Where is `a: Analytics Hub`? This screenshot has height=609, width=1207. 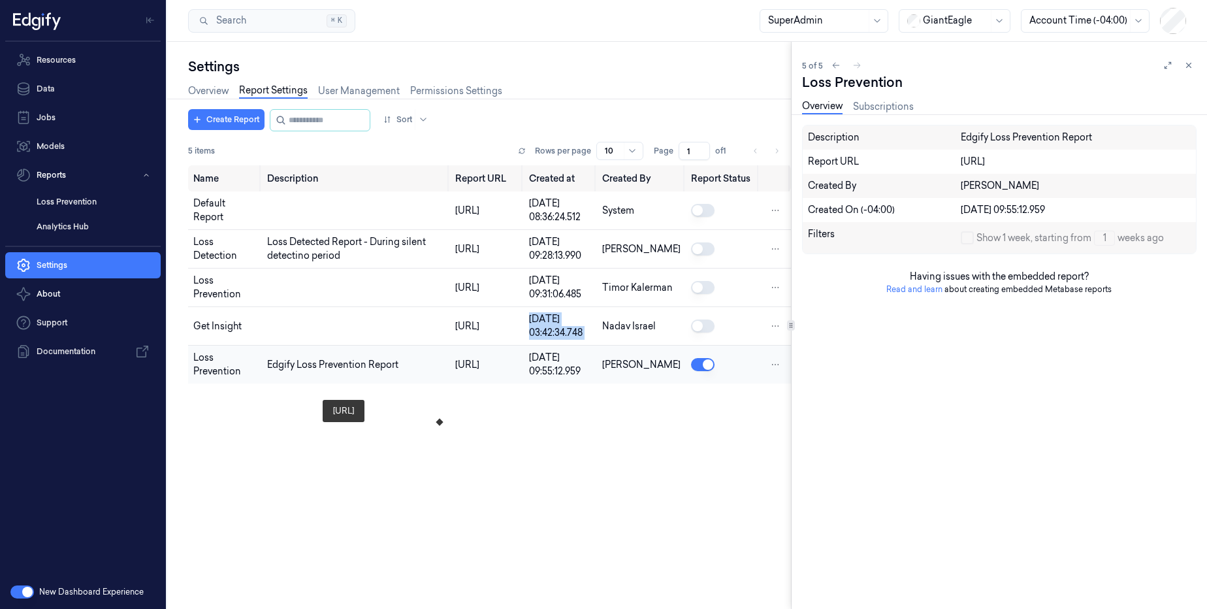 a: Analytics Hub is located at coordinates (93, 227).